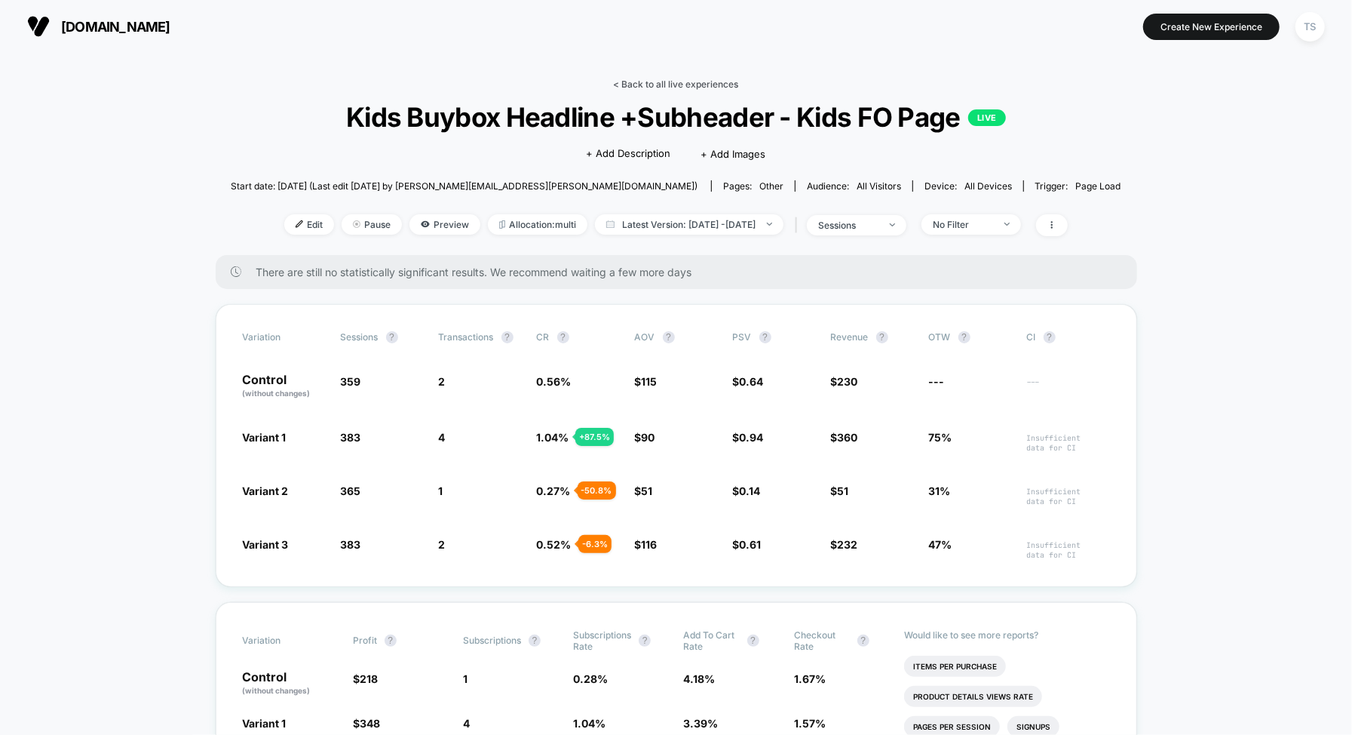  I want to click on span: 1, so click(465, 678).